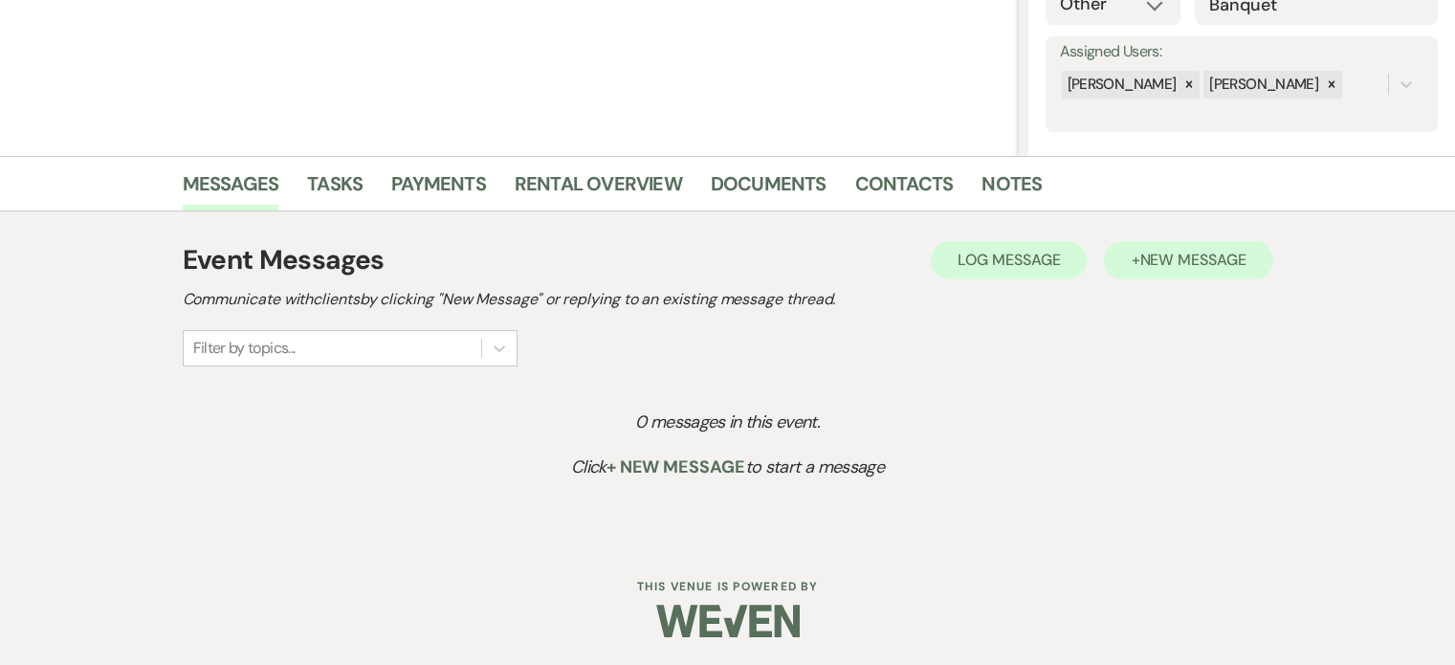 The height and width of the screenshot is (665, 1455). I want to click on h2: Communicate with clients by clicking "New Message" or replying to an existing message thread., so click(728, 300).